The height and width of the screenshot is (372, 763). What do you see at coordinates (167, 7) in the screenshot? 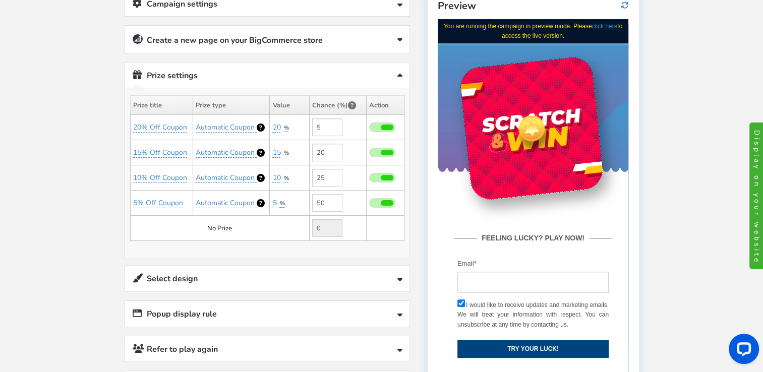
I see `a: click here` at bounding box center [167, 7].